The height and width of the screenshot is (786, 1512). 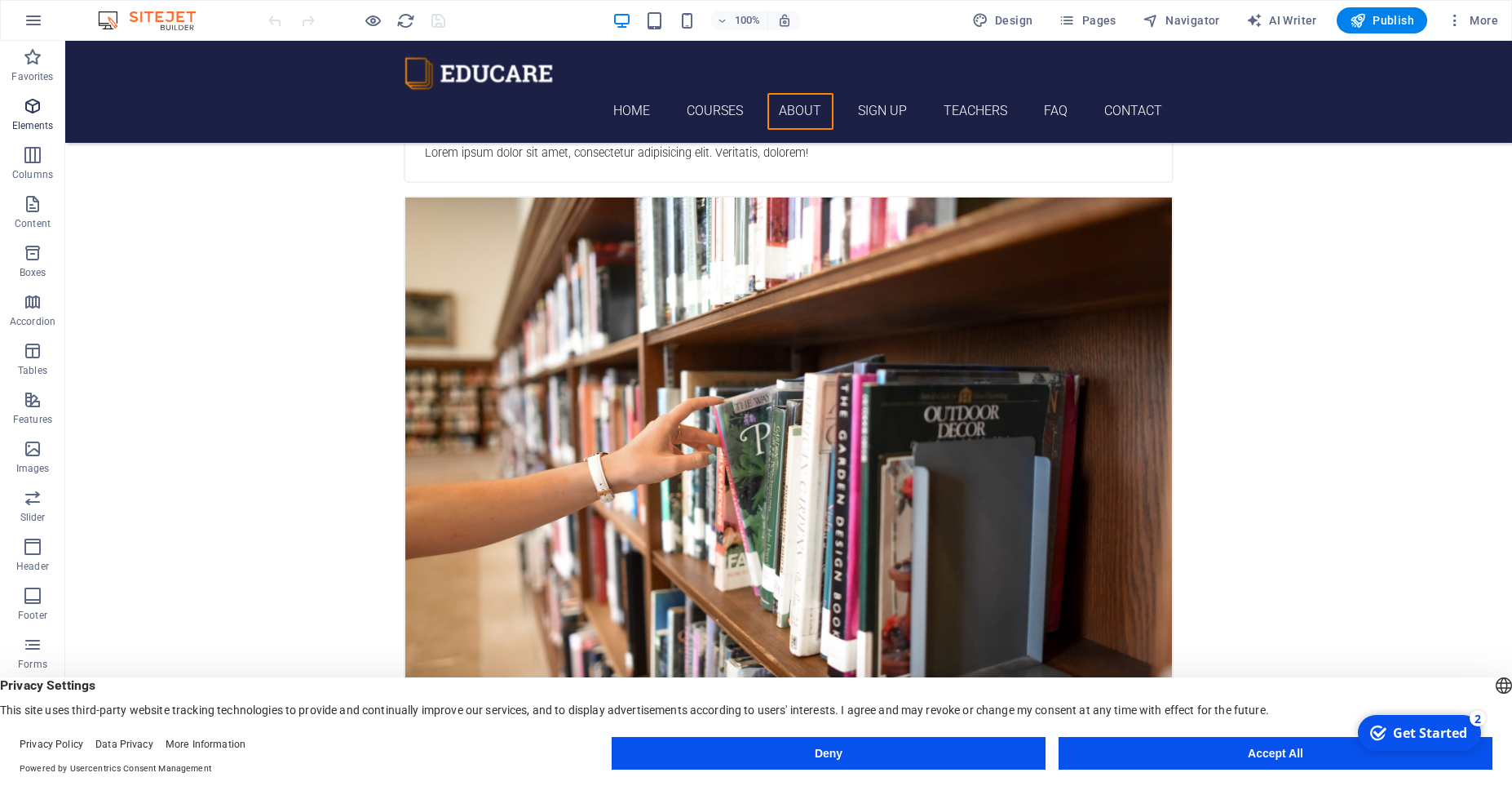 What do you see at coordinates (1002, 21) in the screenshot?
I see `button: Design` at bounding box center [1002, 21].